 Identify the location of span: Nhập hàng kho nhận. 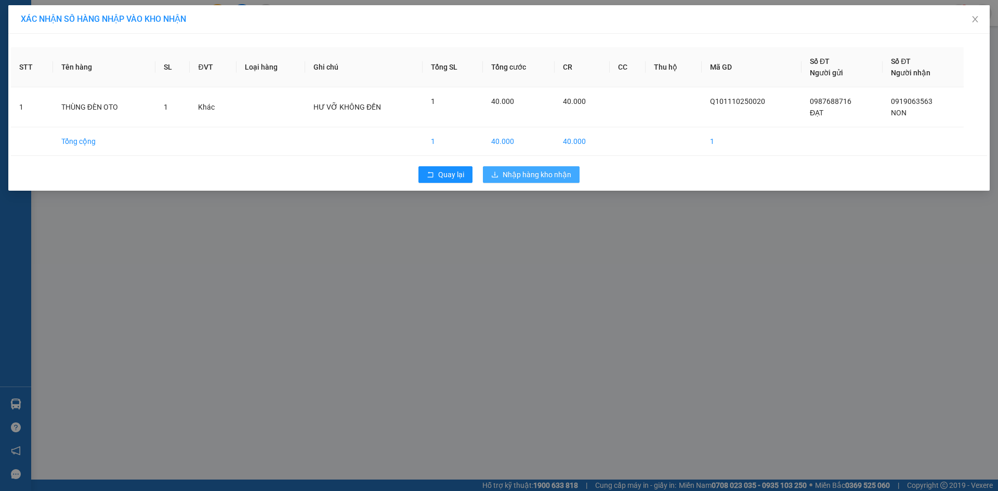
(537, 175).